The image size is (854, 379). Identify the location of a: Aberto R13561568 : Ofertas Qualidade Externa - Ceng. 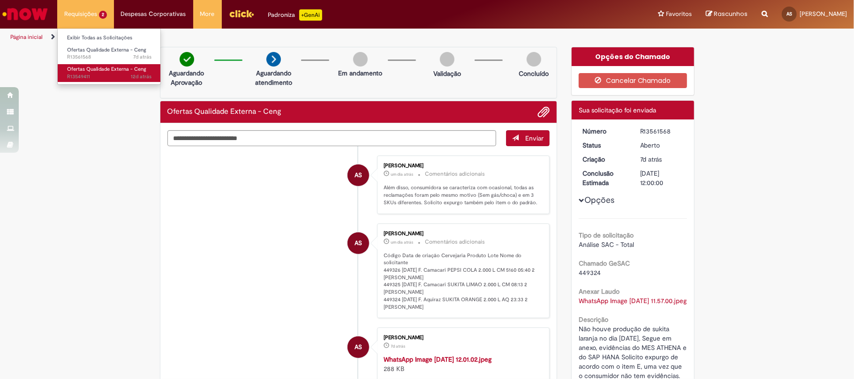
(109, 53).